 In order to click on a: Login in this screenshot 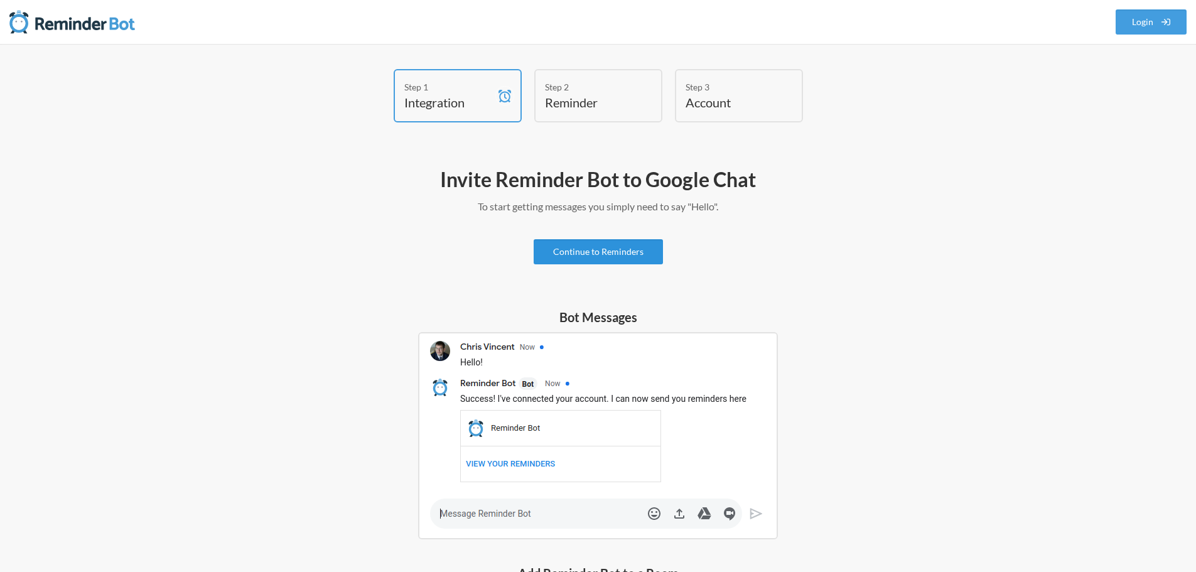, I will do `click(1152, 22)`.